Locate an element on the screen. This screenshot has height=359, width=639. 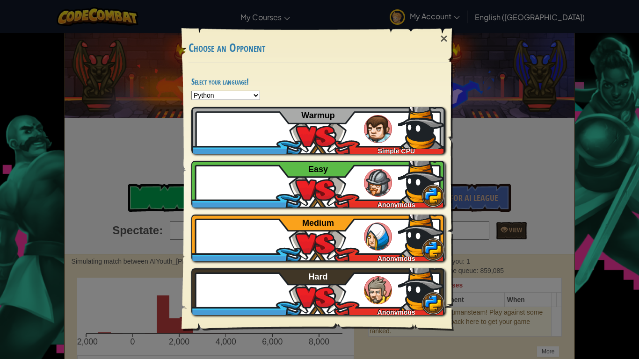
h4: Select your language! is located at coordinates (318, 81).